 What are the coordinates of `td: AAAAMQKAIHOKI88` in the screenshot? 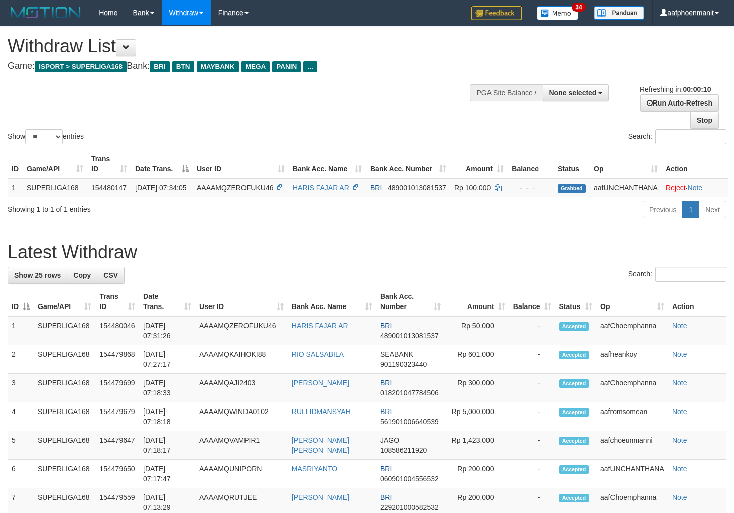 It's located at (242, 359).